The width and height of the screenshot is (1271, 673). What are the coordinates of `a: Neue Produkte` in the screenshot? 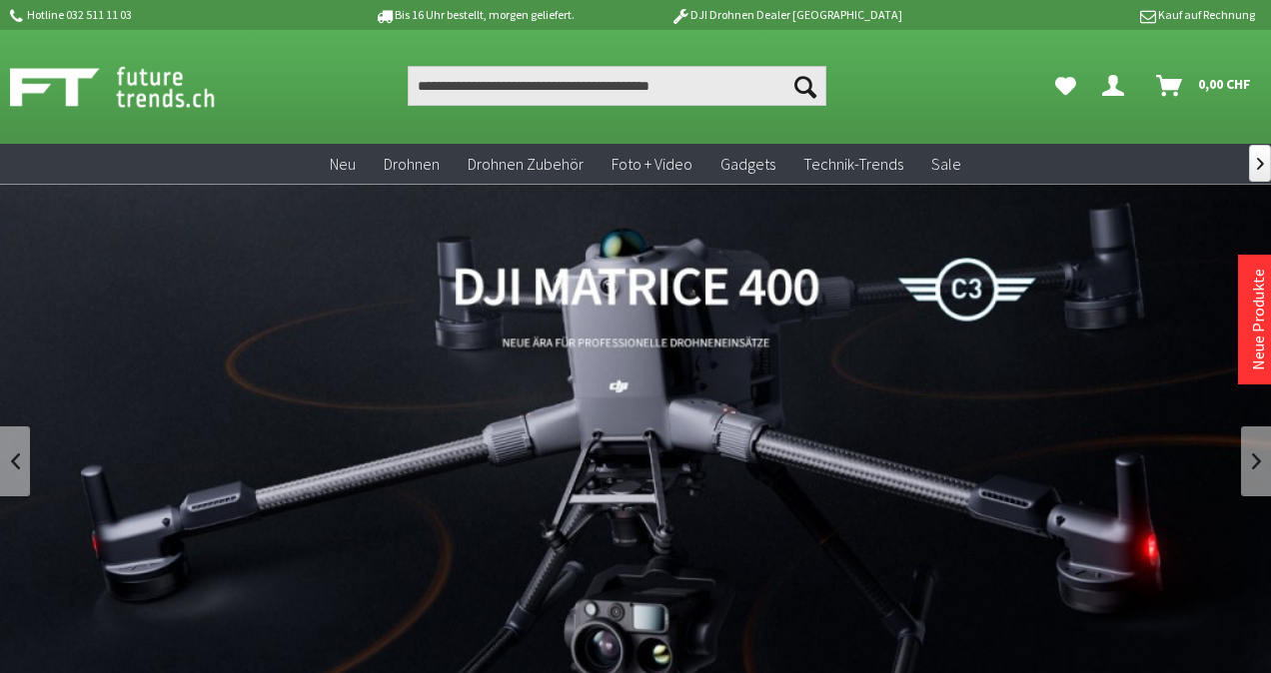 It's located at (1258, 320).